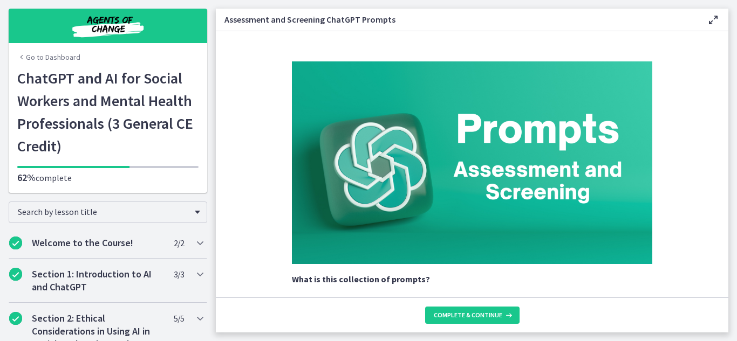  What do you see at coordinates (98, 281) in the screenshot?
I see `h2: Section 1: Introduction to AI and ChatGPT` at bounding box center [98, 281].